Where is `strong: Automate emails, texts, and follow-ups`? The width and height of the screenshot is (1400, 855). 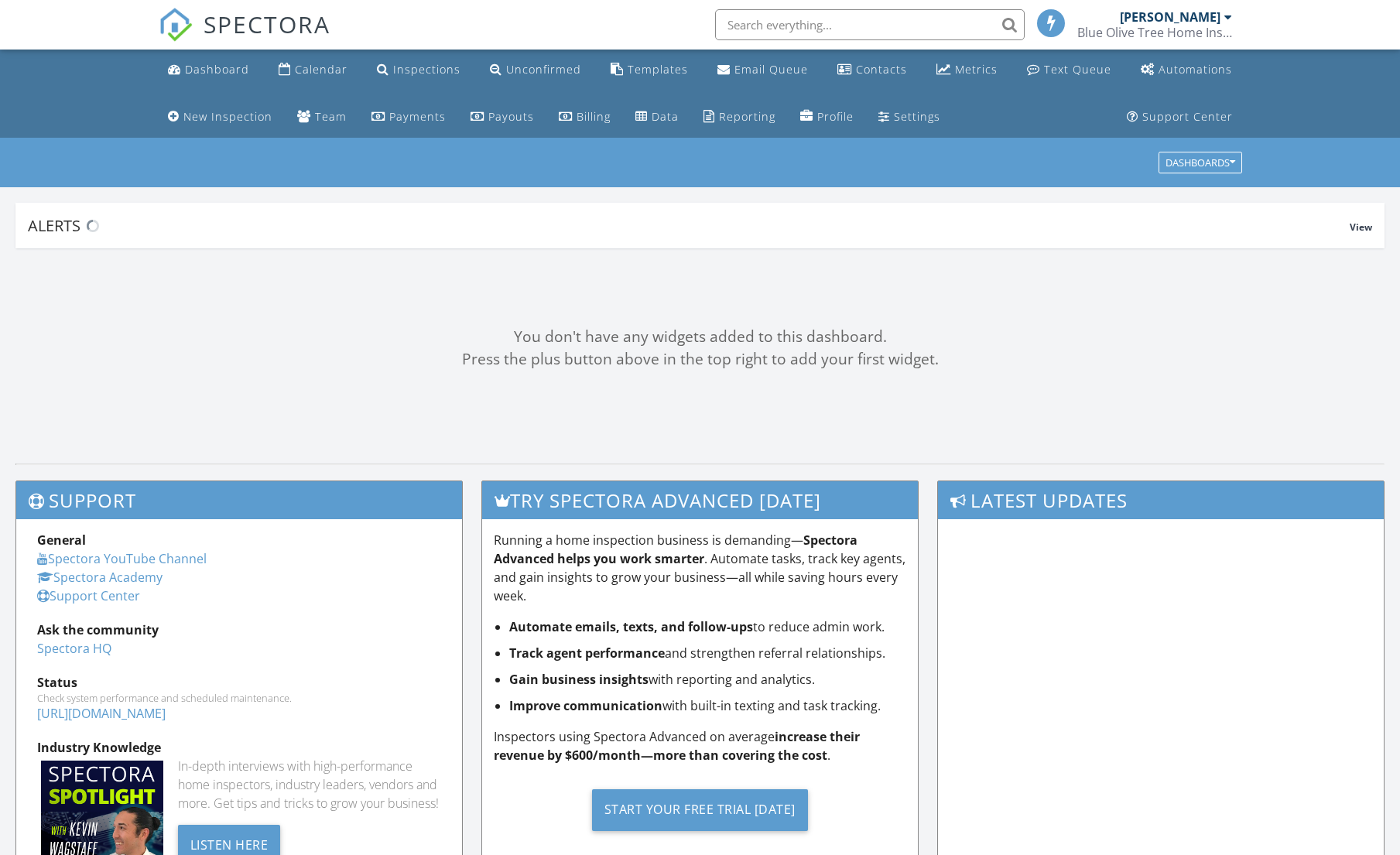
strong: Automate emails, texts, and follow-ups is located at coordinates (631, 627).